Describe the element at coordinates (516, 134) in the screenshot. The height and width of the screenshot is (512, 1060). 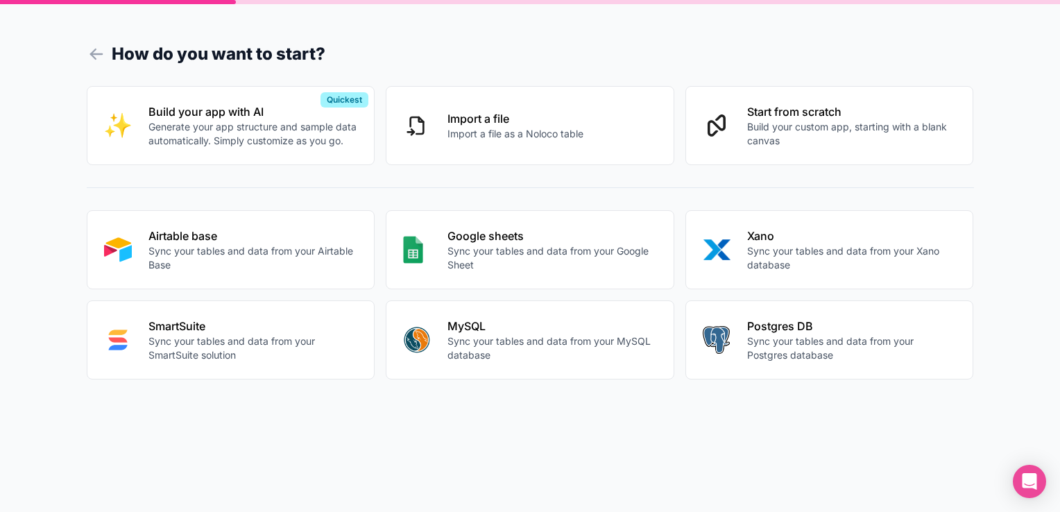
I see `p: Import a file as a Noloco table` at that location.